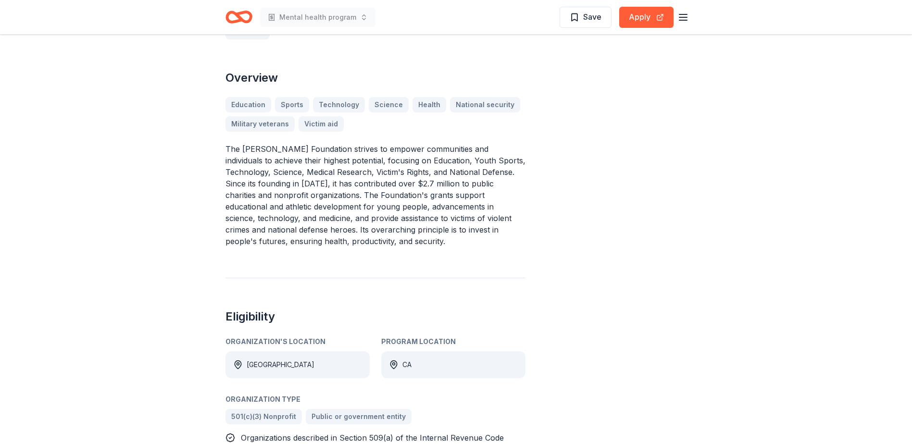 This screenshot has width=912, height=444. What do you see at coordinates (375, 399) in the screenshot?
I see `div: Organization Type` at bounding box center [375, 399].